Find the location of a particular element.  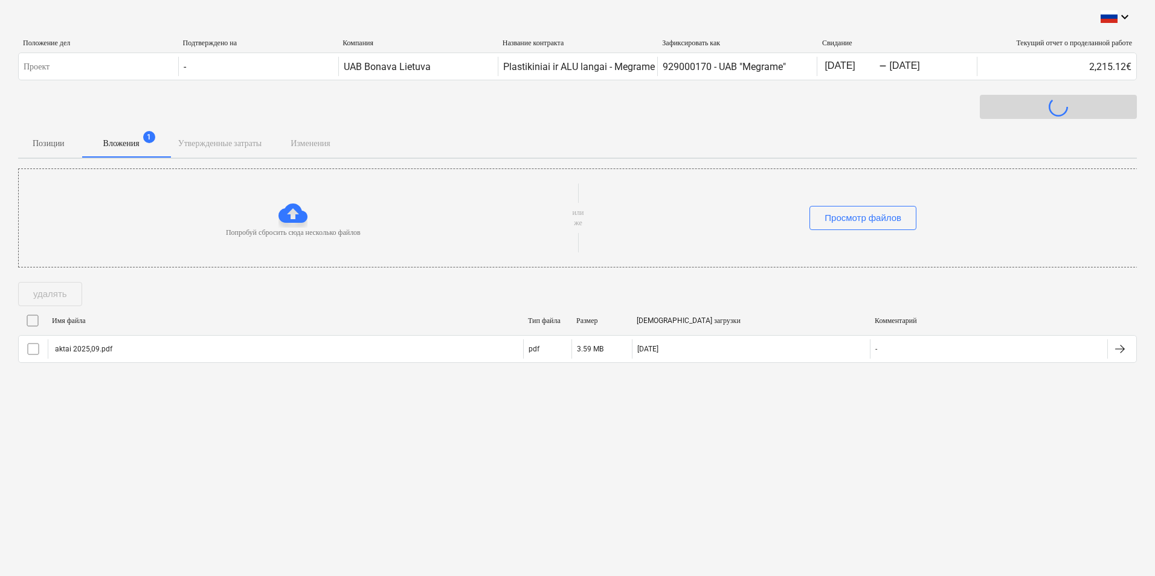

div: Имя файла is located at coordinates (285, 321).